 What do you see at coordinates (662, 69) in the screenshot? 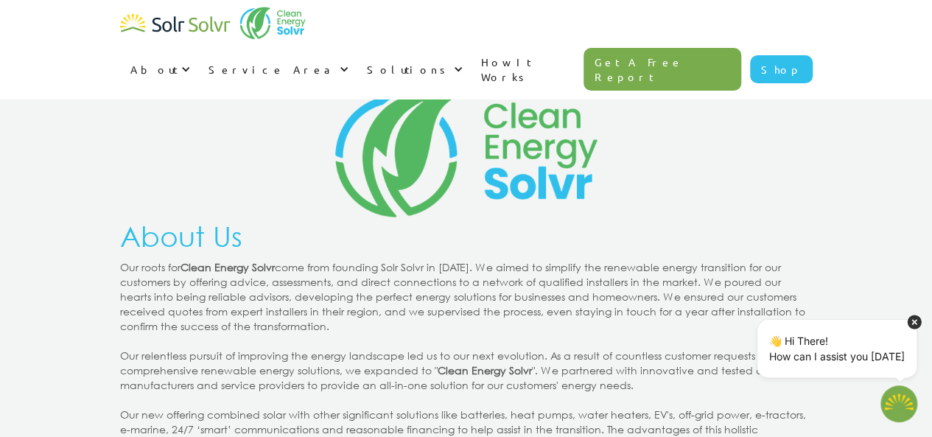
I see `a: Get A Free Report` at bounding box center [662, 69].